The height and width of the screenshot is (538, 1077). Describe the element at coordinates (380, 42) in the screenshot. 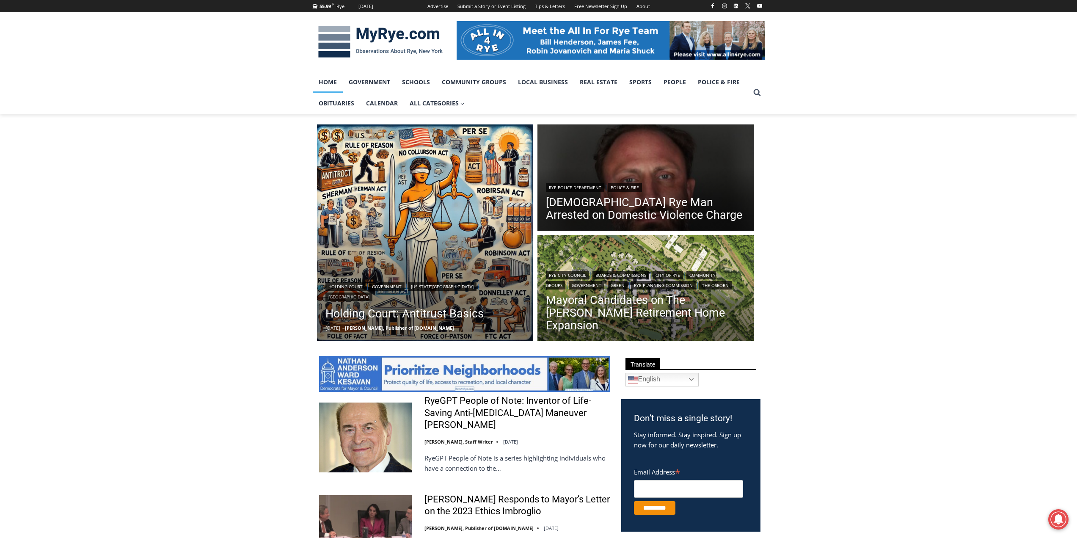

I see `img: MyRye.com` at that location.